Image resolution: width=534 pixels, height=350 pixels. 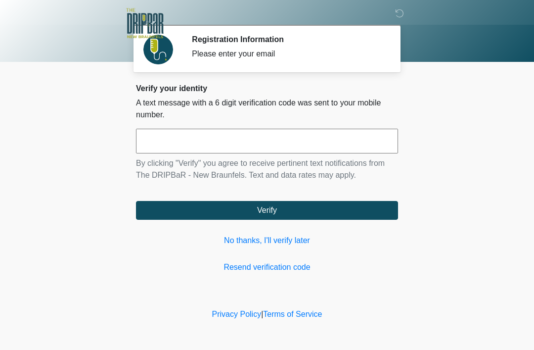 I want to click on a: Privacy Policy, so click(x=237, y=314).